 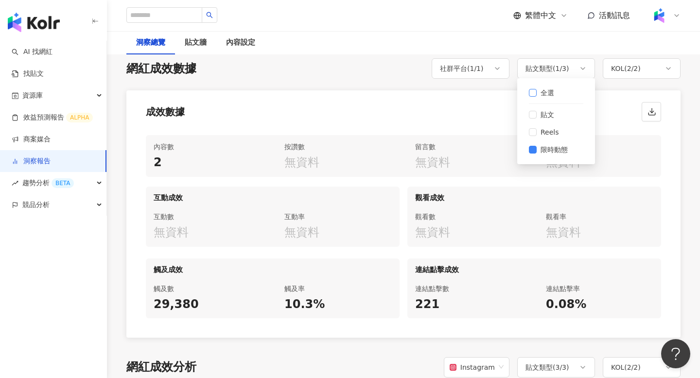 I want to click on div: Instagram, so click(x=472, y=368).